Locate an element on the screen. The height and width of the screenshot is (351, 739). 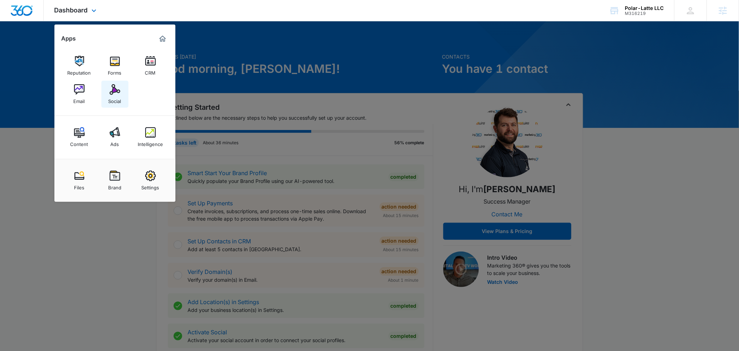
div: Brand is located at coordinates (115, 186).